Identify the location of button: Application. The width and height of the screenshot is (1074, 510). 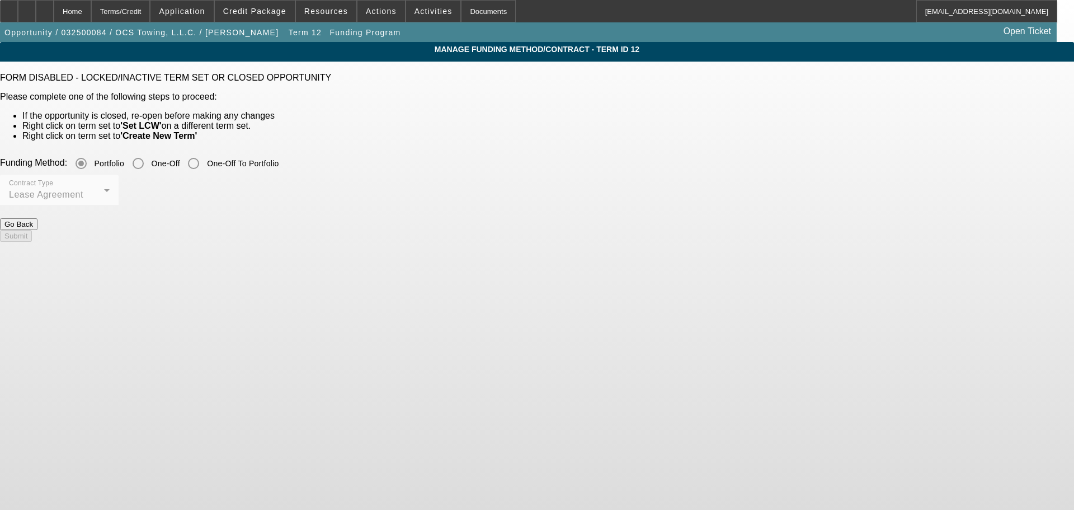
(182, 11).